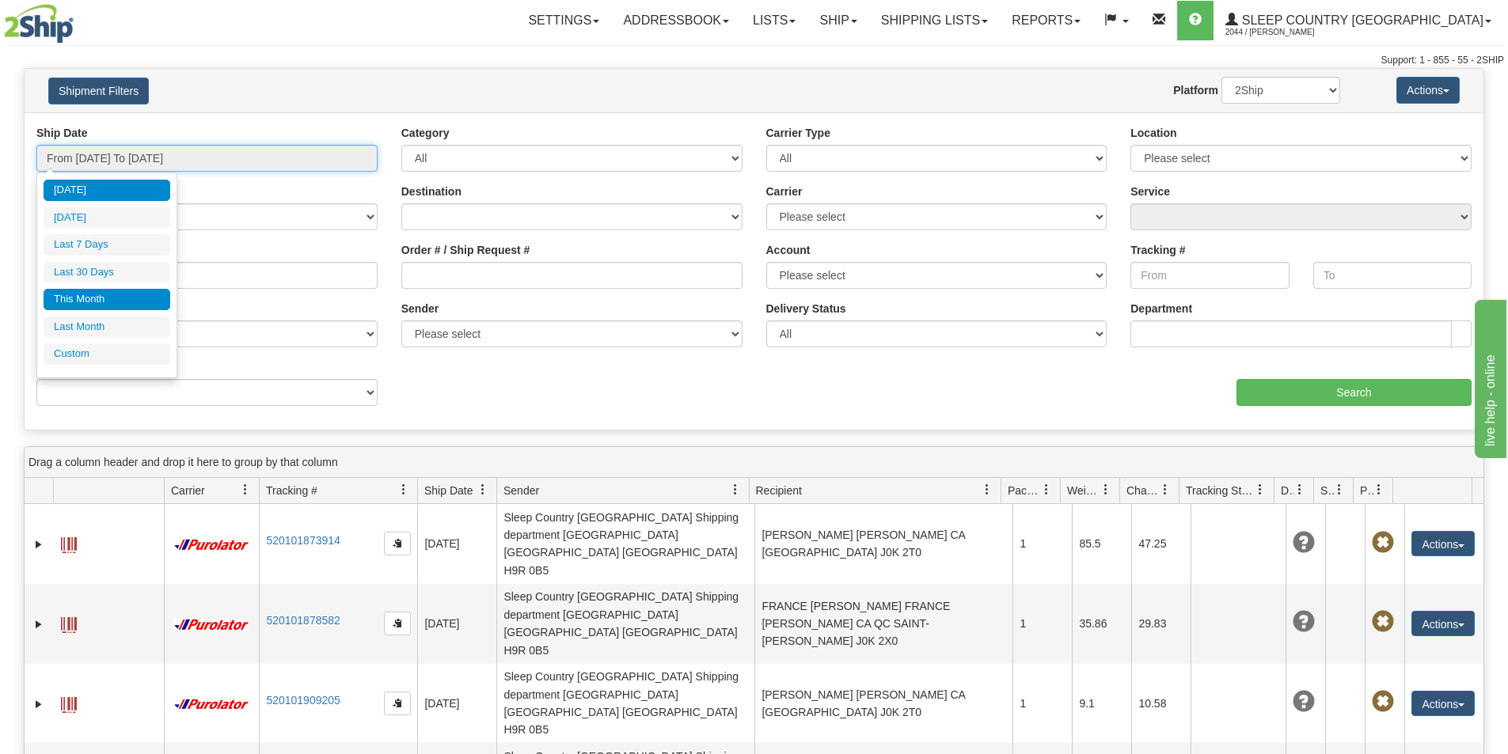 Image resolution: width=1508 pixels, height=754 pixels. What do you see at coordinates (837, 21) in the screenshot?
I see `a: Ship` at bounding box center [837, 21].